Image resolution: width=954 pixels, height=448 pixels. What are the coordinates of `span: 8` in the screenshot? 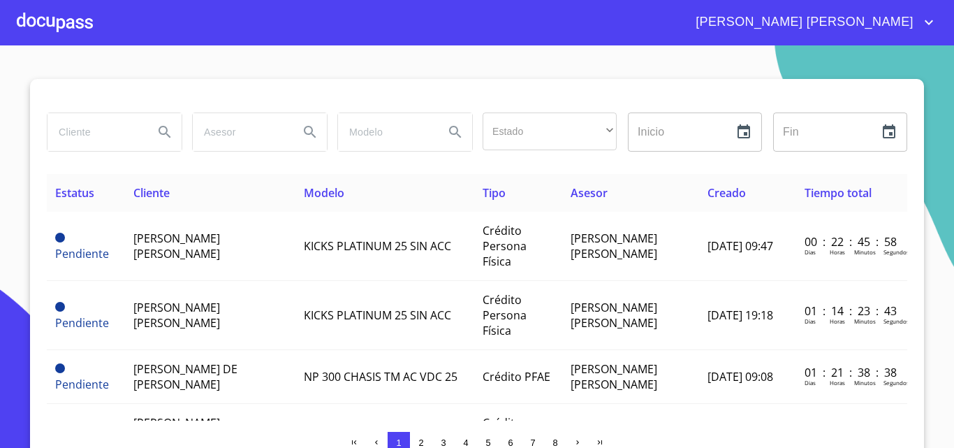 It's located at (554, 442).